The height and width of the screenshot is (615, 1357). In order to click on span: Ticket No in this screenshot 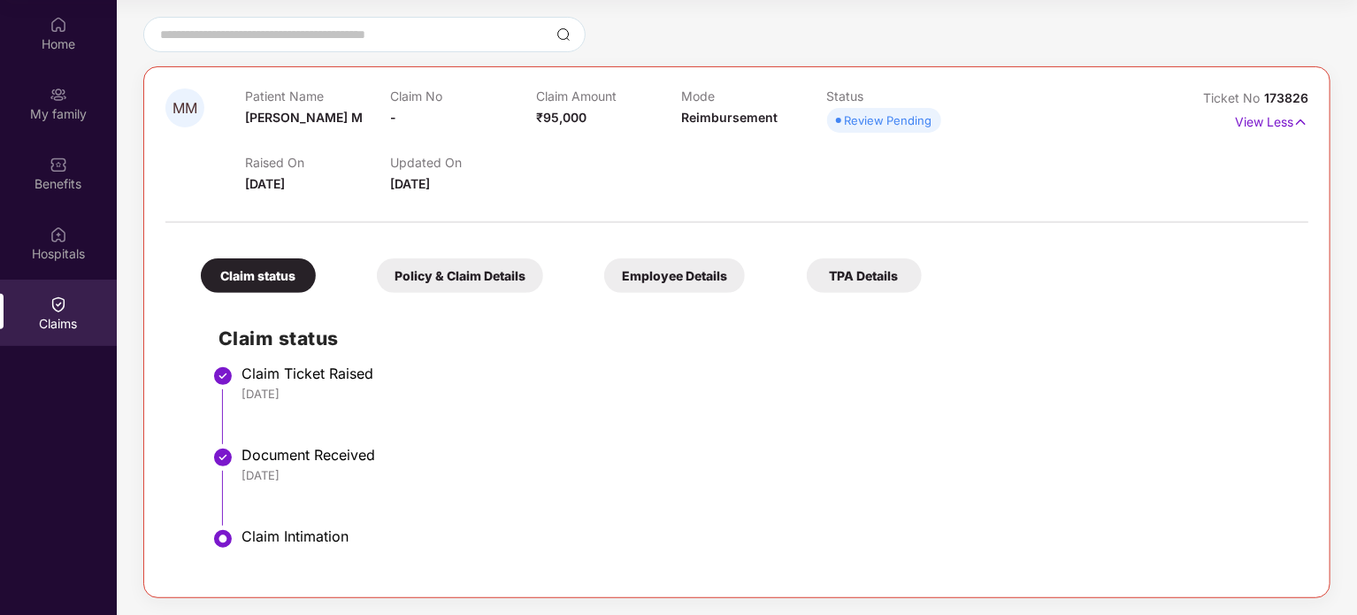, I will do `click(1233, 97)`.